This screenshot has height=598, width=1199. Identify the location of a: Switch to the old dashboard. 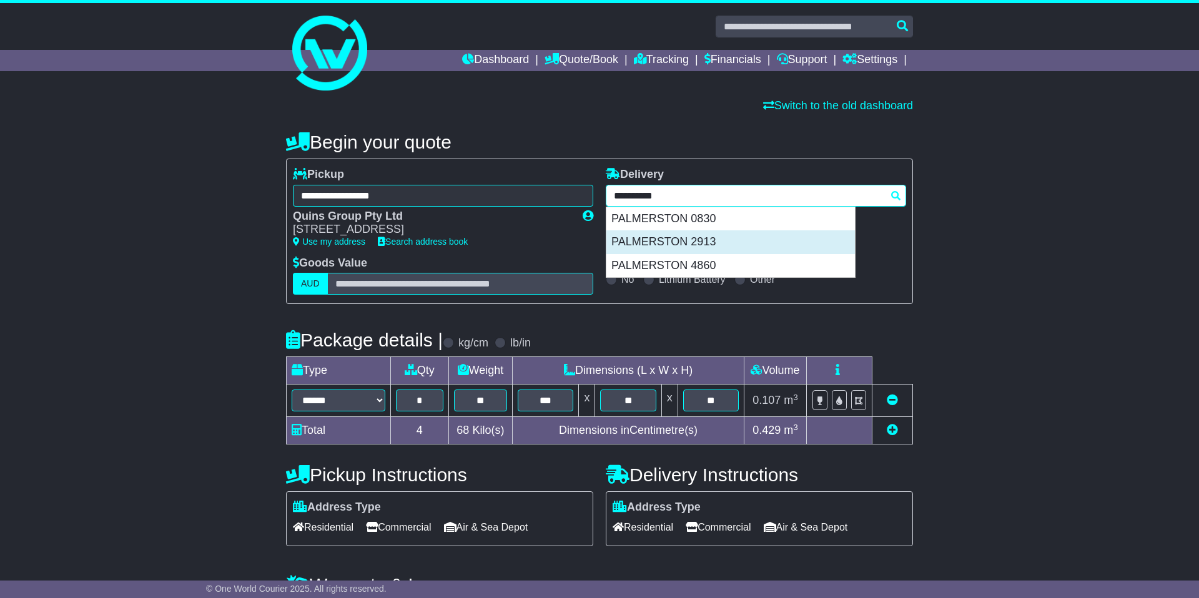
(838, 106).